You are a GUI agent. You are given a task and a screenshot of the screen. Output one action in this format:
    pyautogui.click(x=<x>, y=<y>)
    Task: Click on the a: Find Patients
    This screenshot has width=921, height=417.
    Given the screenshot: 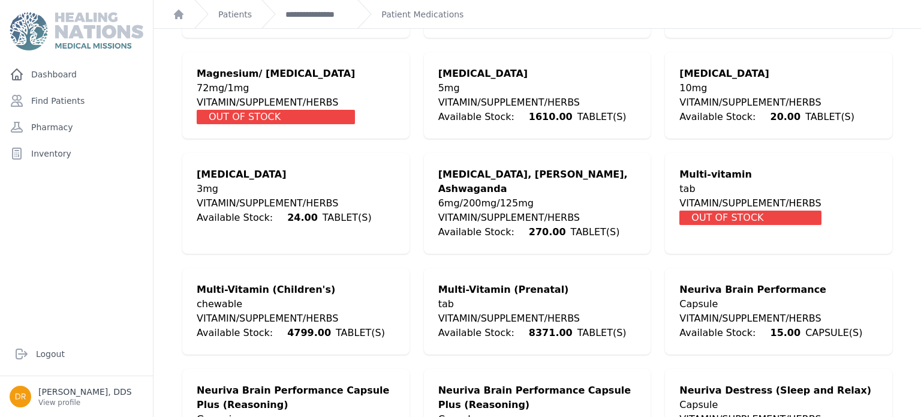 What is the action you would take?
    pyautogui.click(x=76, y=101)
    